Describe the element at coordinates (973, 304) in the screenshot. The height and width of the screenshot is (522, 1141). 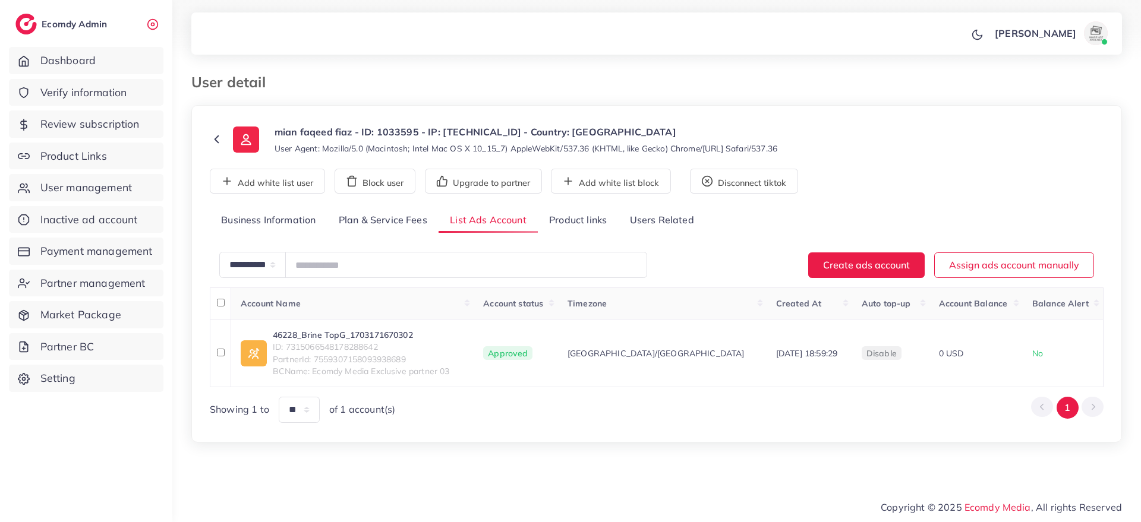
I see `span: Account Balance` at that location.